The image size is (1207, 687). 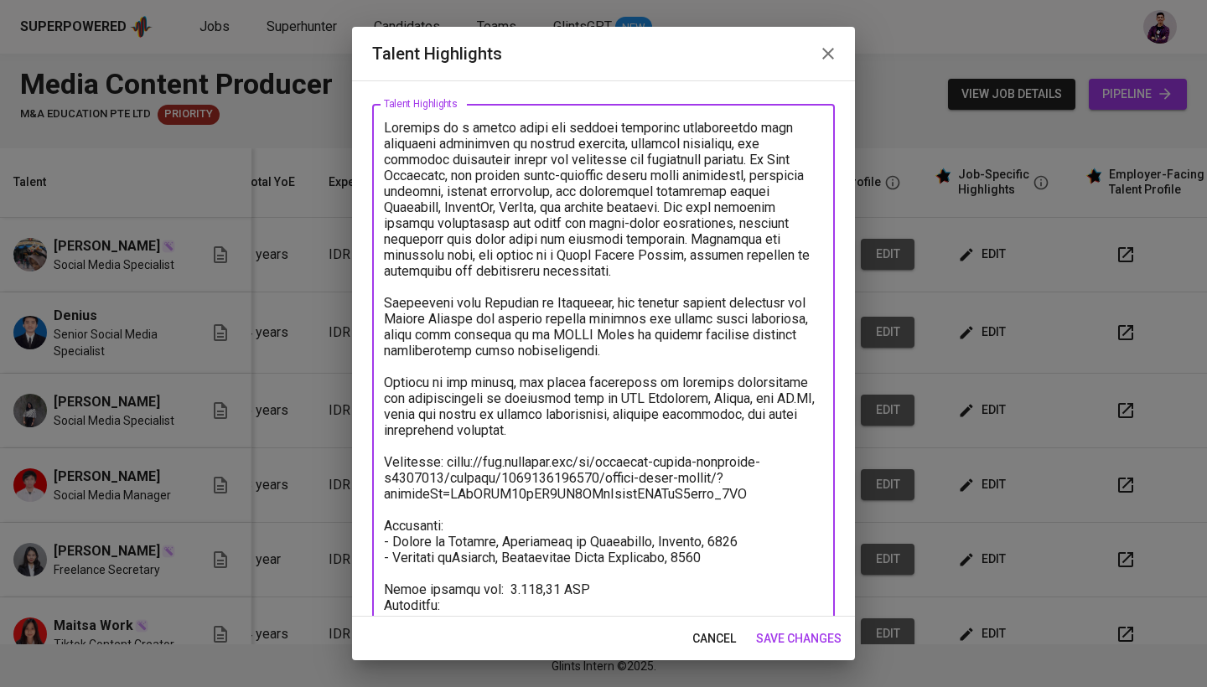 What do you see at coordinates (799, 639) in the screenshot?
I see `button: save changes` at bounding box center [799, 639].